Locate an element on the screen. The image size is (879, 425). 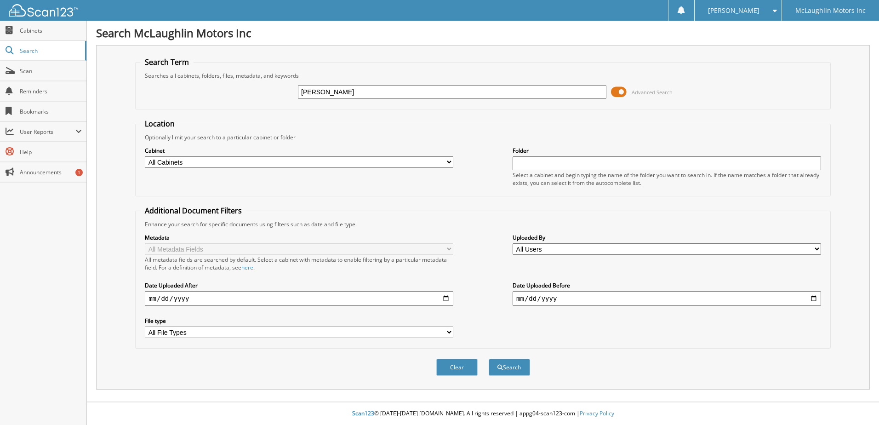
span: Help is located at coordinates (51, 152).